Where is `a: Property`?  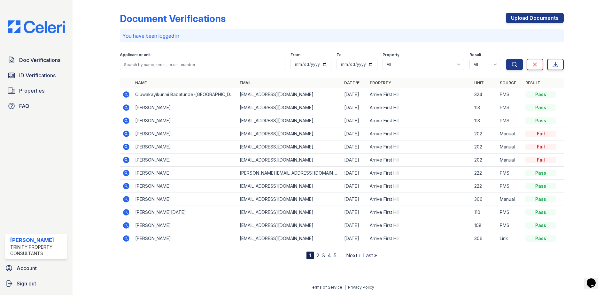 a: Property is located at coordinates (380, 83).